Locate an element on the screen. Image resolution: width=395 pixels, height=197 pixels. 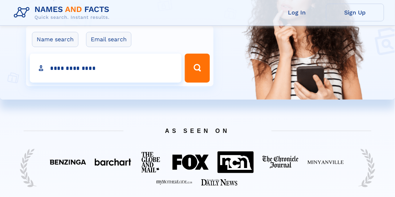
img: Featured on NCN is located at coordinates (236, 162).